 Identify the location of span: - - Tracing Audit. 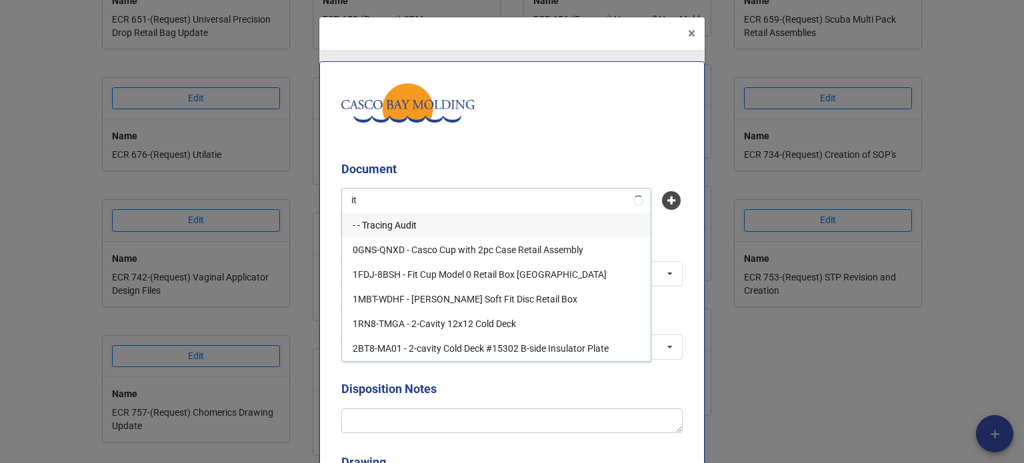
(384, 225).